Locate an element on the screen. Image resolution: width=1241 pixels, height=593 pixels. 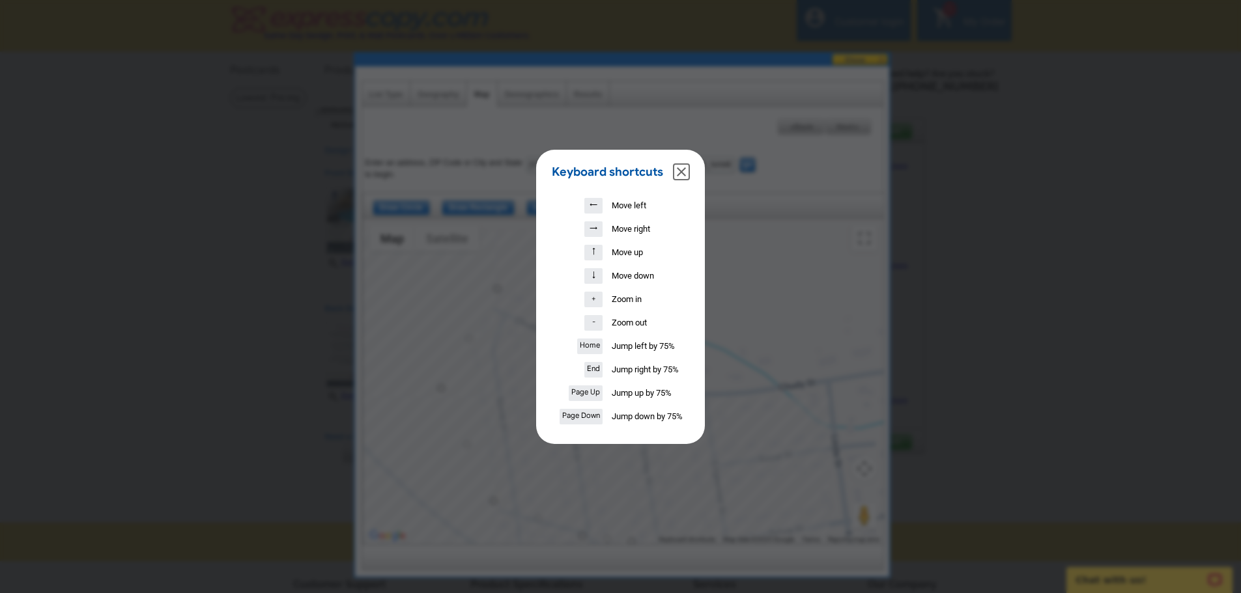
td: Move right. is located at coordinates (647, 229).